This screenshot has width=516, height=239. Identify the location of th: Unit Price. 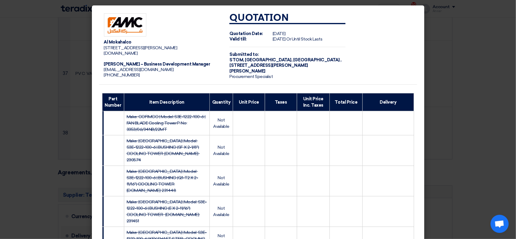
(249, 102).